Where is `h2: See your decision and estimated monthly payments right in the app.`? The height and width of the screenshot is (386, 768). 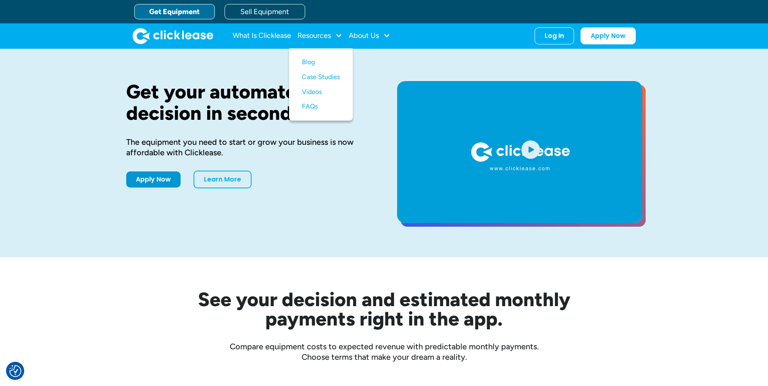
h2: See your decision and estimated monthly payments right in the app. is located at coordinates (384, 309).